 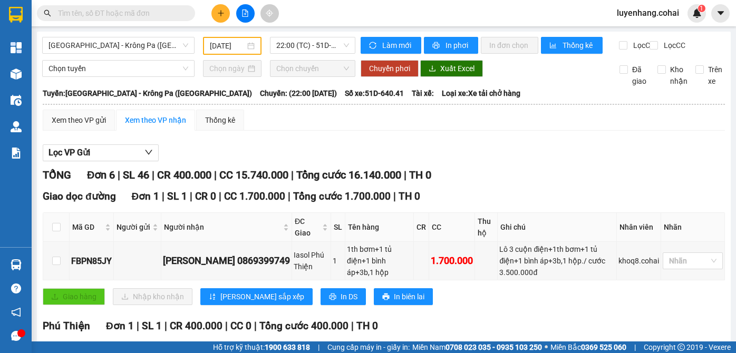 What do you see at coordinates (92, 261) in the screenshot?
I see `td: FBPN85JY` at bounding box center [92, 261].